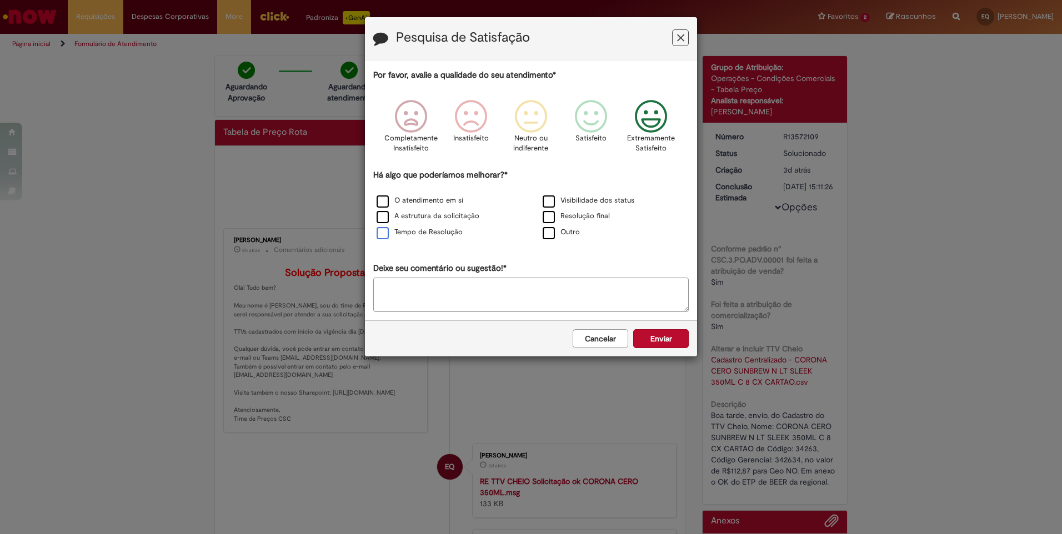  Describe the element at coordinates (600, 339) in the screenshot. I see `button: Cancelar` at that location.